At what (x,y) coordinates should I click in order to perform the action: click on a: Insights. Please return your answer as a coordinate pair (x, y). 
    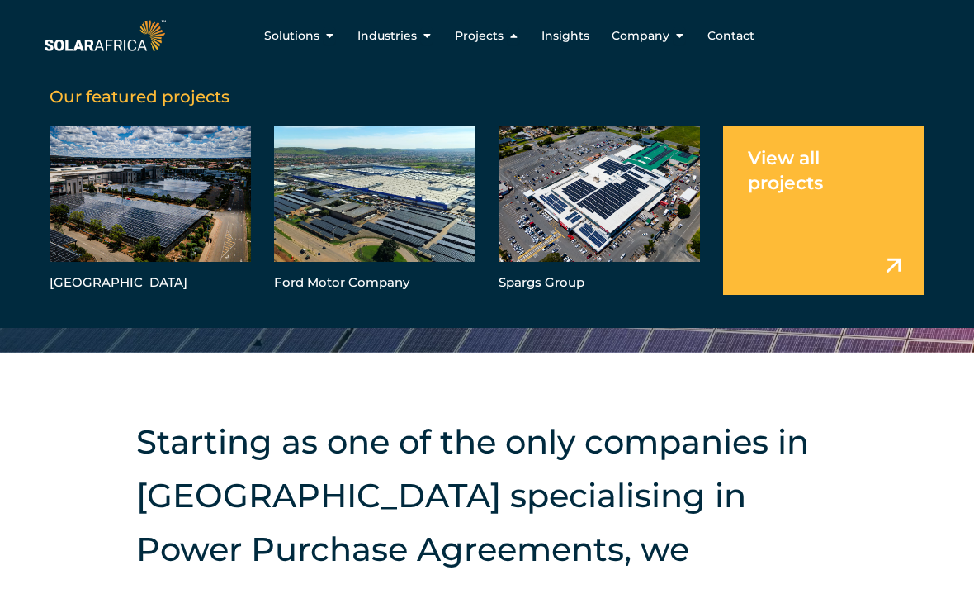
    Looking at the image, I should click on (566, 36).